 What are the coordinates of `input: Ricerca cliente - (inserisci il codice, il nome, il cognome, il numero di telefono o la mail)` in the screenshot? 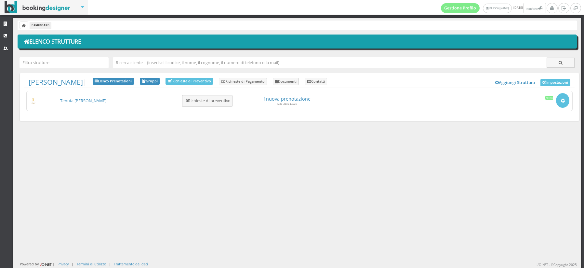 It's located at (330, 62).